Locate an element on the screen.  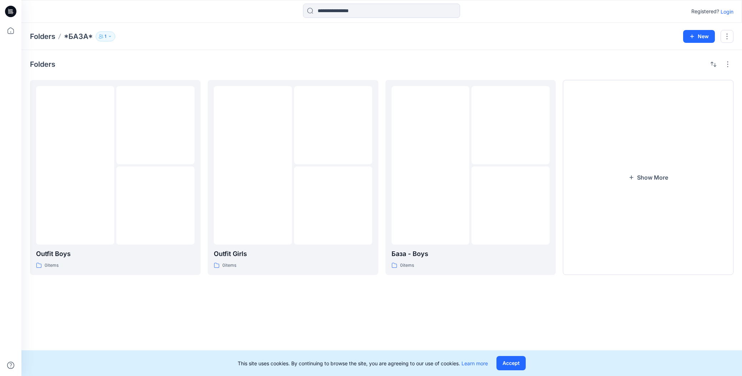
p: This site uses cookies. By continuing to browse the site, you are agreeing to our use of cookies. is located at coordinates (362, 363).